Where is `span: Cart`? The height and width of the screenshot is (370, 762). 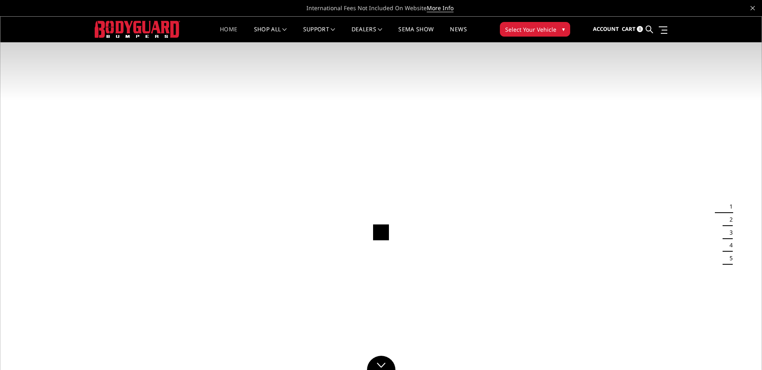
span: Cart is located at coordinates (628, 29).